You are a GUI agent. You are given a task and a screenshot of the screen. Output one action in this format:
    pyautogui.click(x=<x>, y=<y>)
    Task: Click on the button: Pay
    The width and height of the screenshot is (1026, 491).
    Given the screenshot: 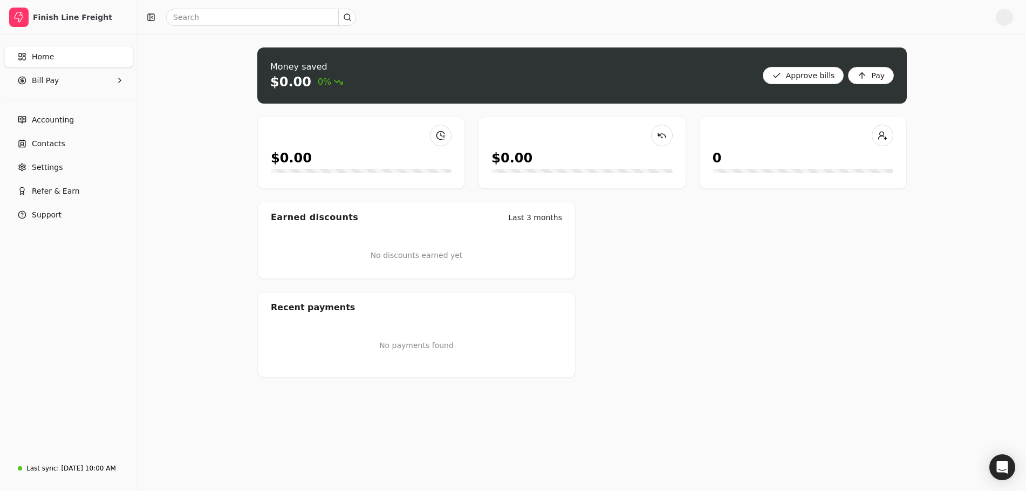 What is the action you would take?
    pyautogui.click(x=871, y=76)
    